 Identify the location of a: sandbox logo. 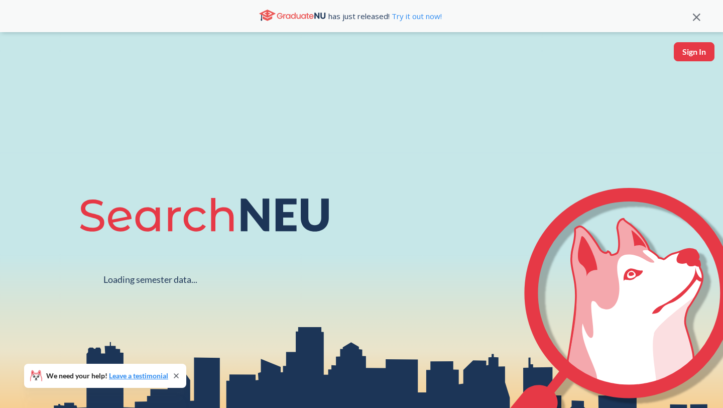
(22, 59).